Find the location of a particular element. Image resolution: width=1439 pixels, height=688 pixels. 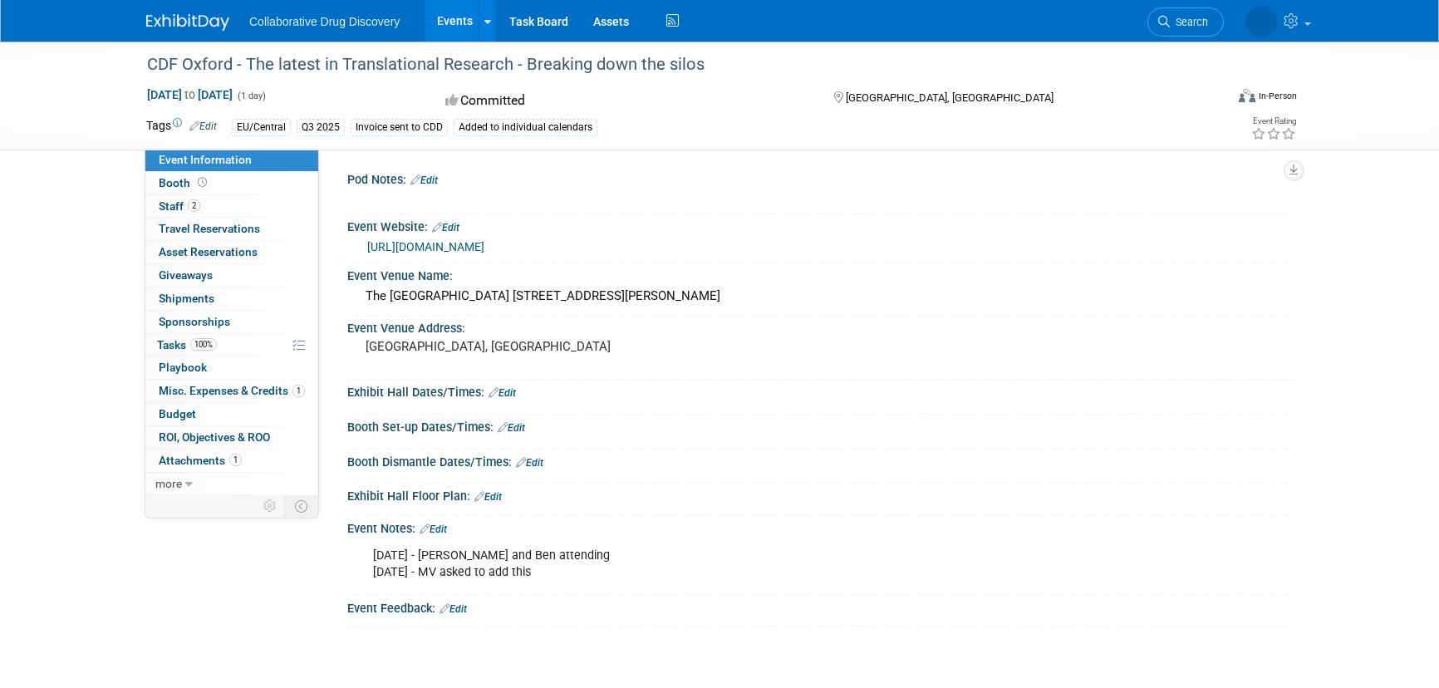

div: Event Format is located at coordinates (1212, 99).